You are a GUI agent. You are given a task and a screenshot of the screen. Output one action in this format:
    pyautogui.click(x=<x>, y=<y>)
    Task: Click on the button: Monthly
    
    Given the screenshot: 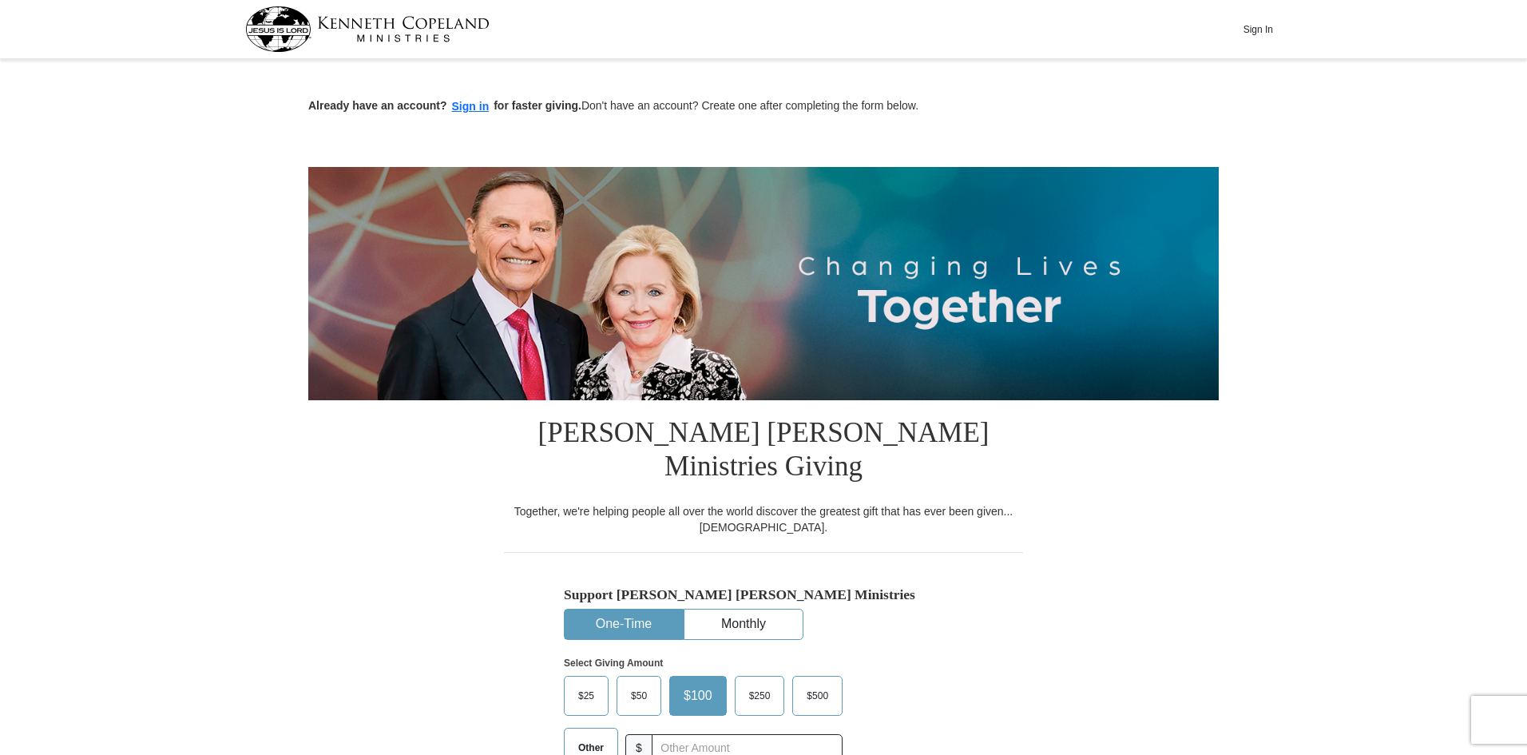 What is the action you would take?
    pyautogui.click(x=744, y=624)
    